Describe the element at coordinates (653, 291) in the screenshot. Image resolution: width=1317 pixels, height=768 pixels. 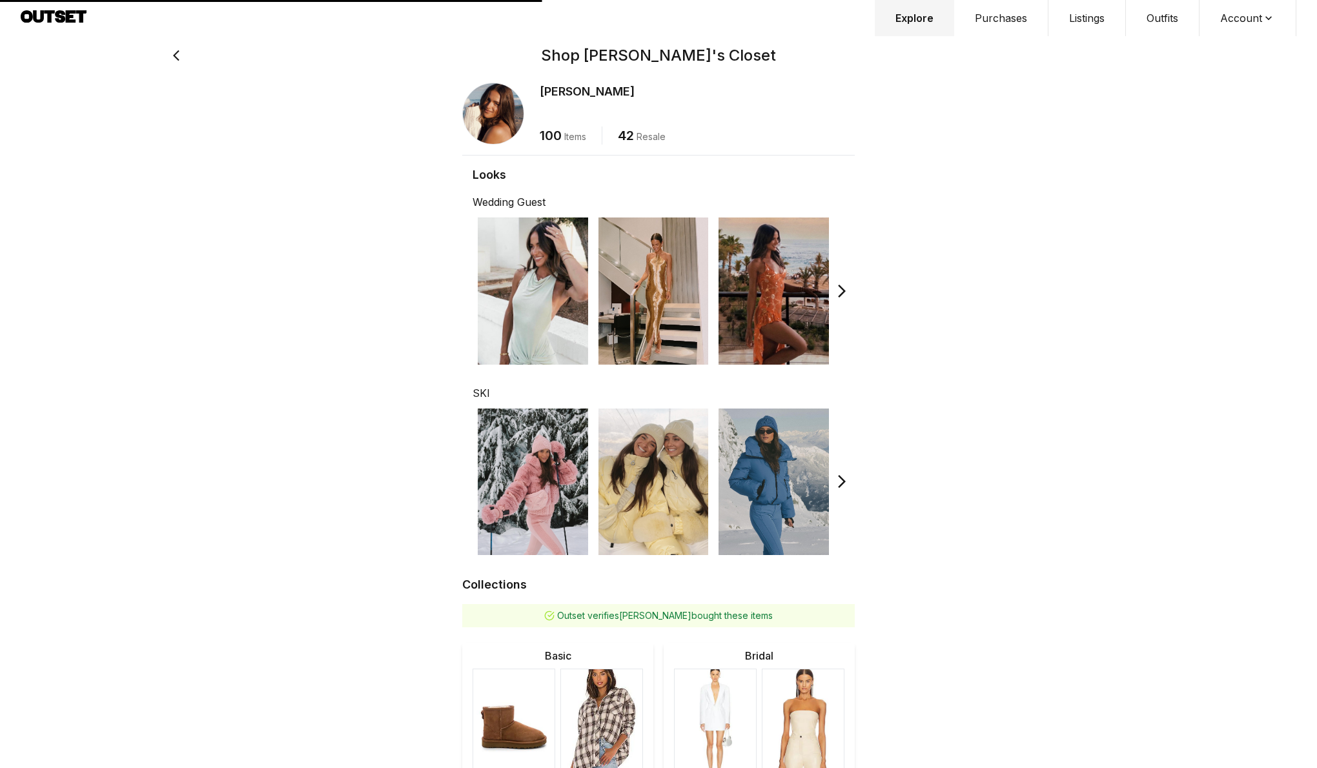
I see `img: 71` at that location.